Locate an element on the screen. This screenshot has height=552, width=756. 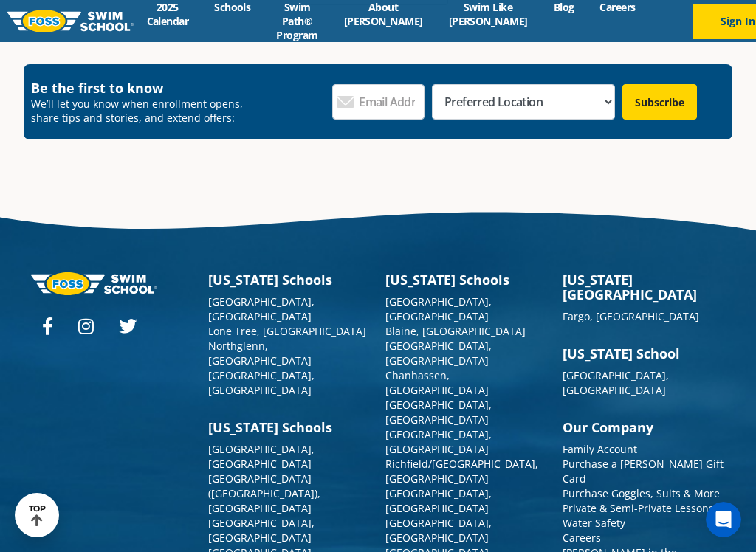
a: Private & Semi-Private Lessons is located at coordinates (638, 508).